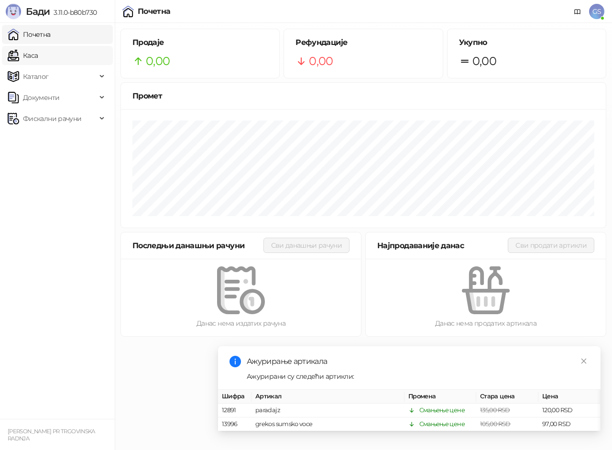  I want to click on td: 97,00 RSD, so click(569, 424).